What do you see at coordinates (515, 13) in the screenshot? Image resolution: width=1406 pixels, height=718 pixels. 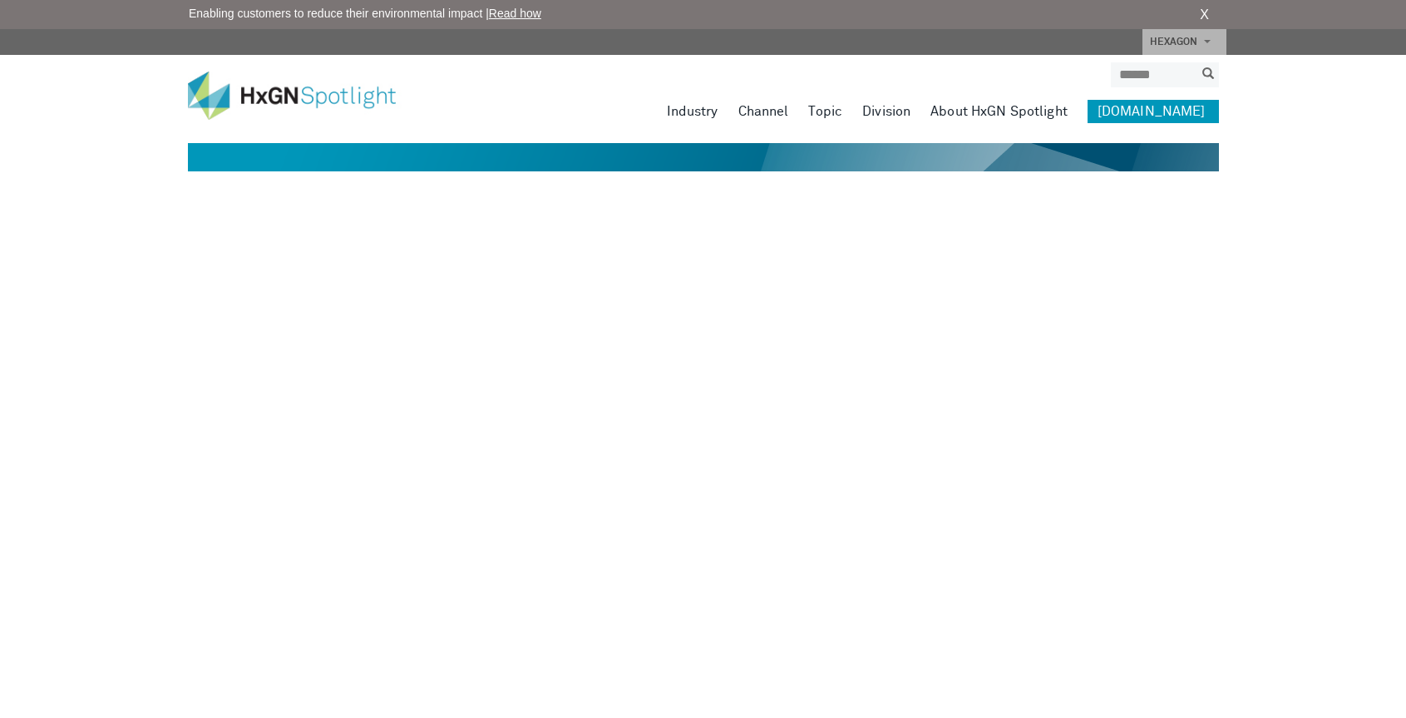 I see `a: Read how` at bounding box center [515, 13].